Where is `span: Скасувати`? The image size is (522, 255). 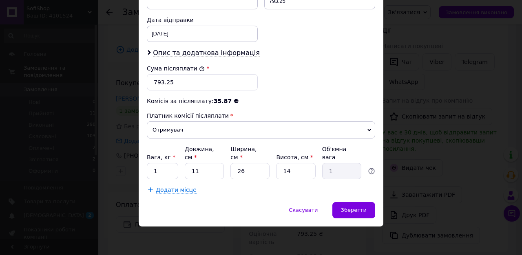 span: Скасувати is located at coordinates (303, 210).